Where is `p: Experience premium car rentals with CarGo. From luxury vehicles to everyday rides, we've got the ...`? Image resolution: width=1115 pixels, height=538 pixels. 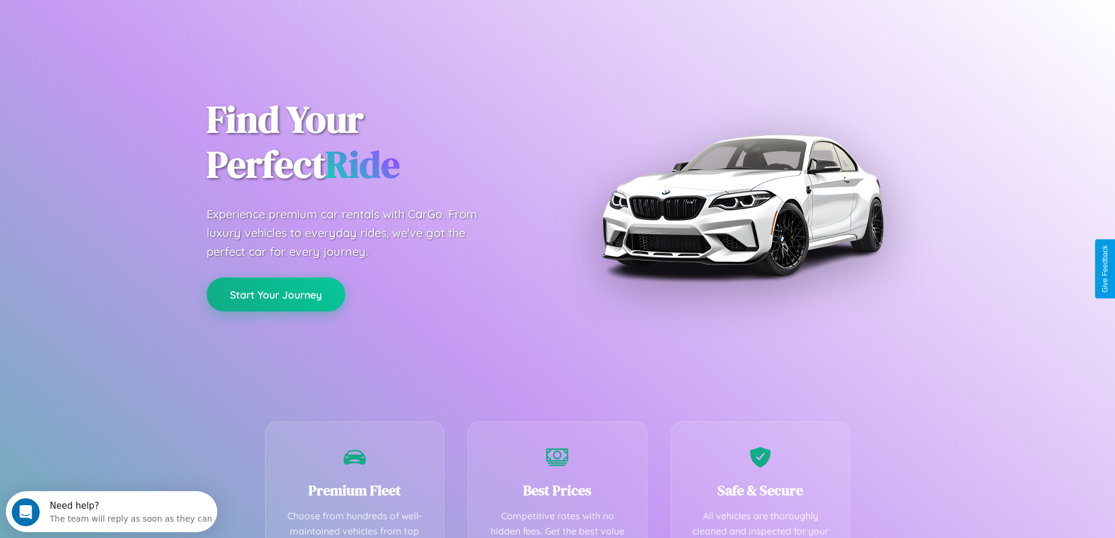
p: Experience premium car rentals with CarGo. From luxury vehicles to everyday rides, we've got the ... is located at coordinates (353, 233).